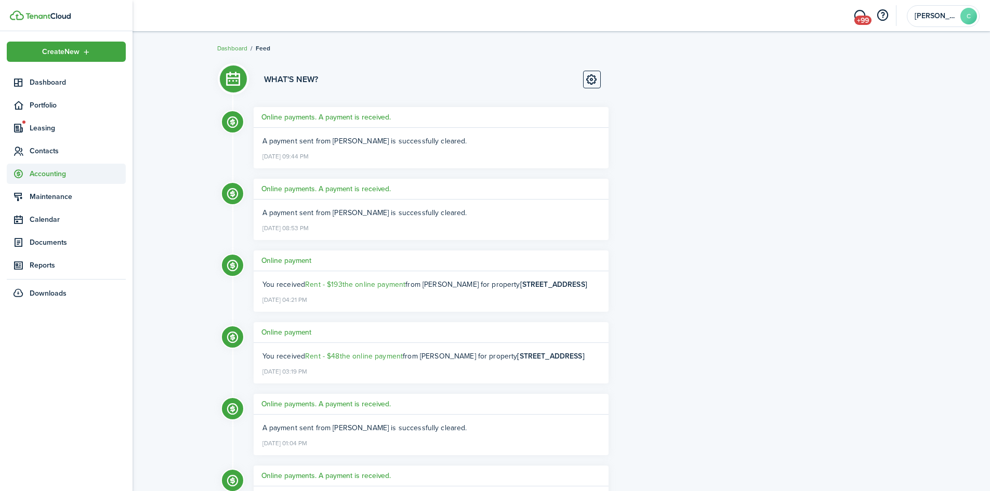 The width and height of the screenshot is (990, 491). What do you see at coordinates (859, 16) in the screenshot?
I see `a: Messaging` at bounding box center [859, 16].